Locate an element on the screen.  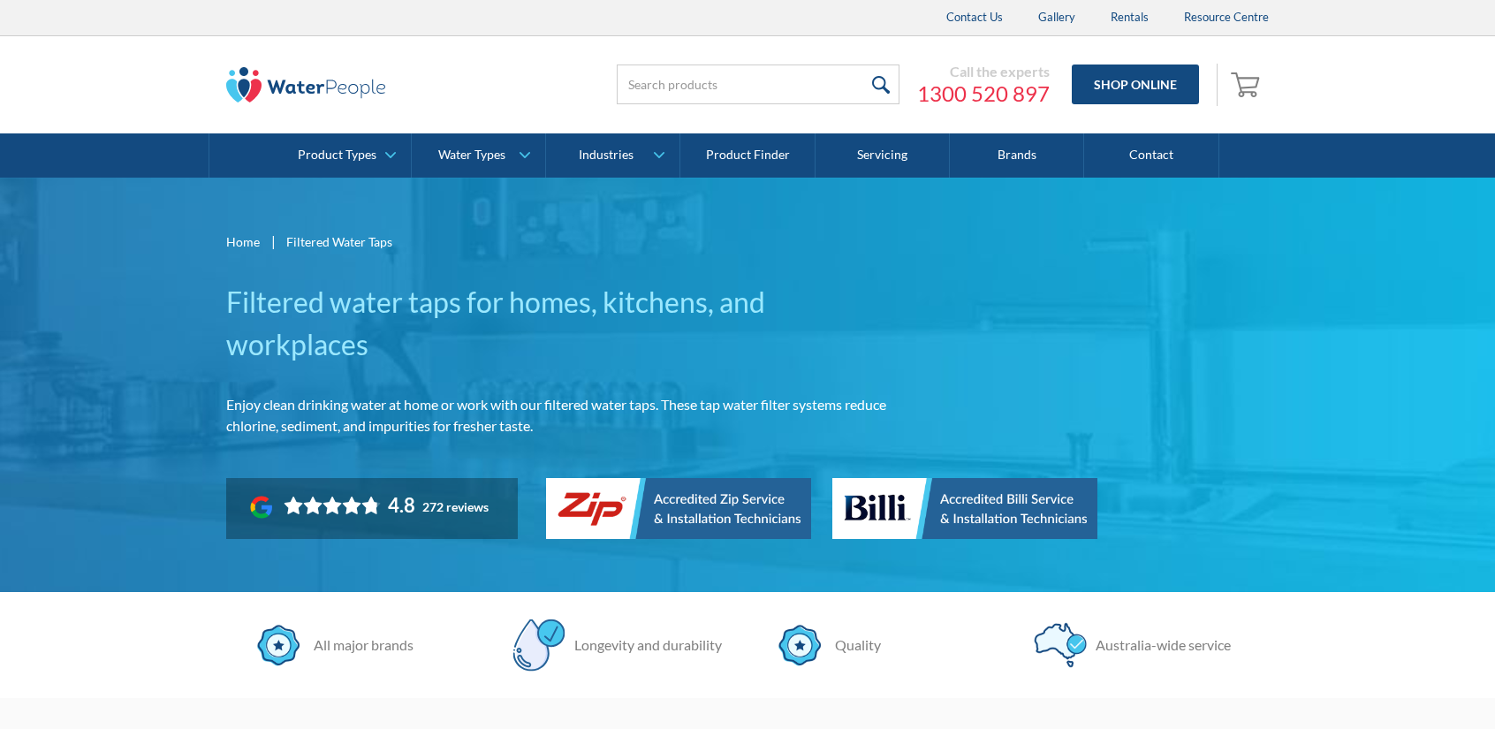
a: Shop Online is located at coordinates (1135, 84).